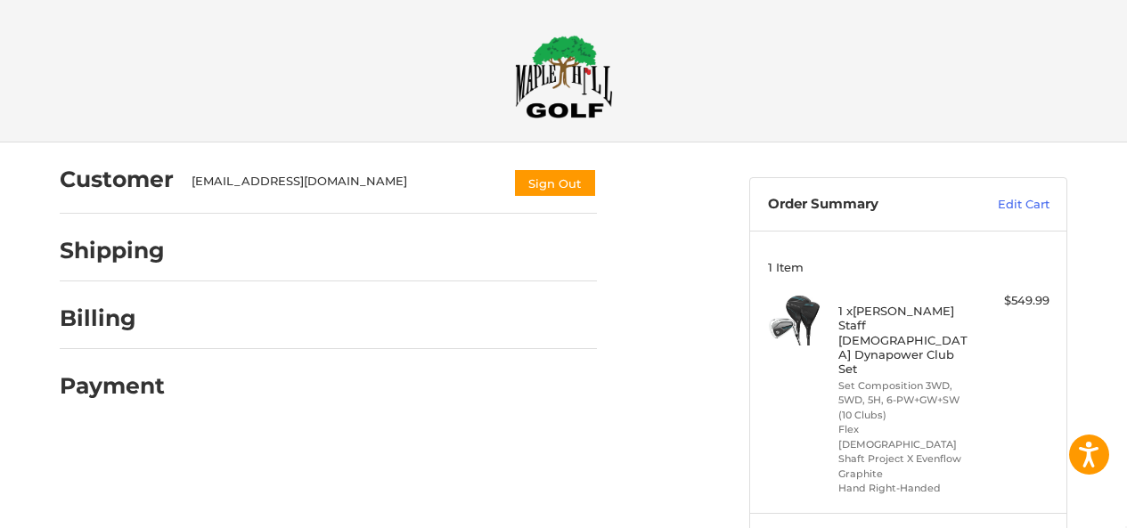  What do you see at coordinates (906, 466) in the screenshot?
I see `li: Shaft Project X Evenflow Graphite` at bounding box center [906, 466].